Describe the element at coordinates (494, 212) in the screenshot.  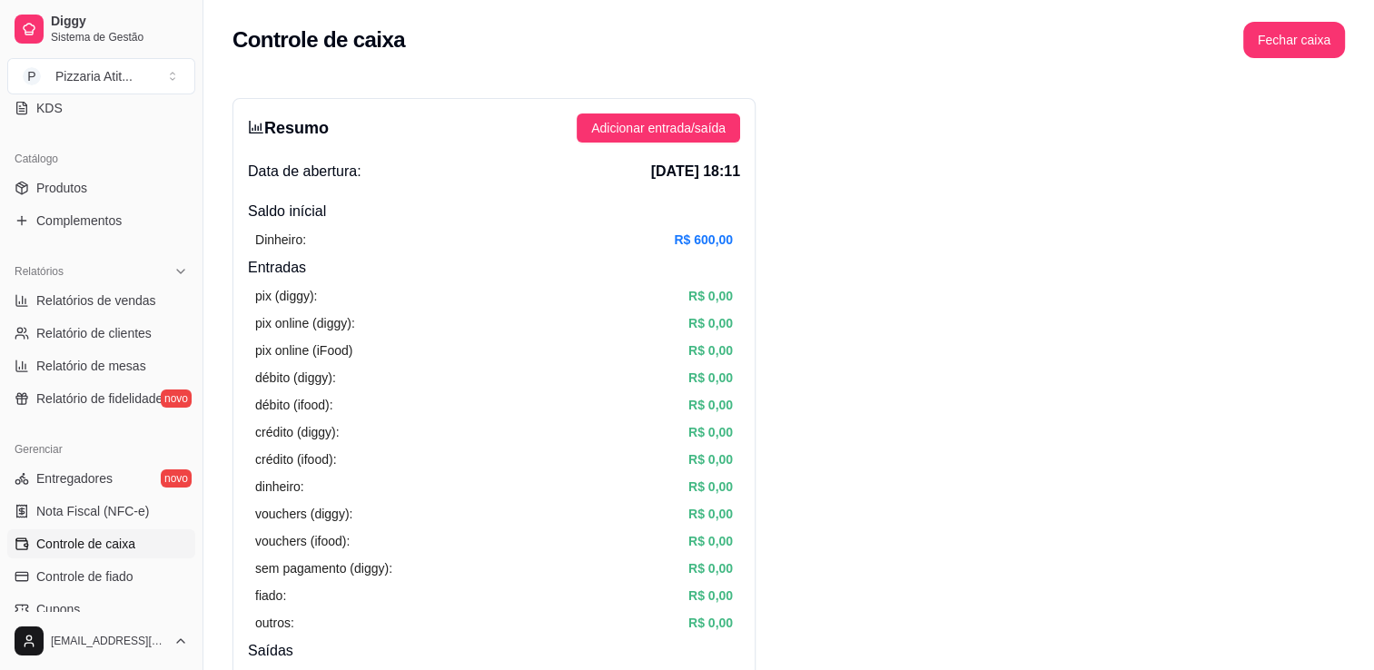
I see `h4: Saldo inícial` at that location.